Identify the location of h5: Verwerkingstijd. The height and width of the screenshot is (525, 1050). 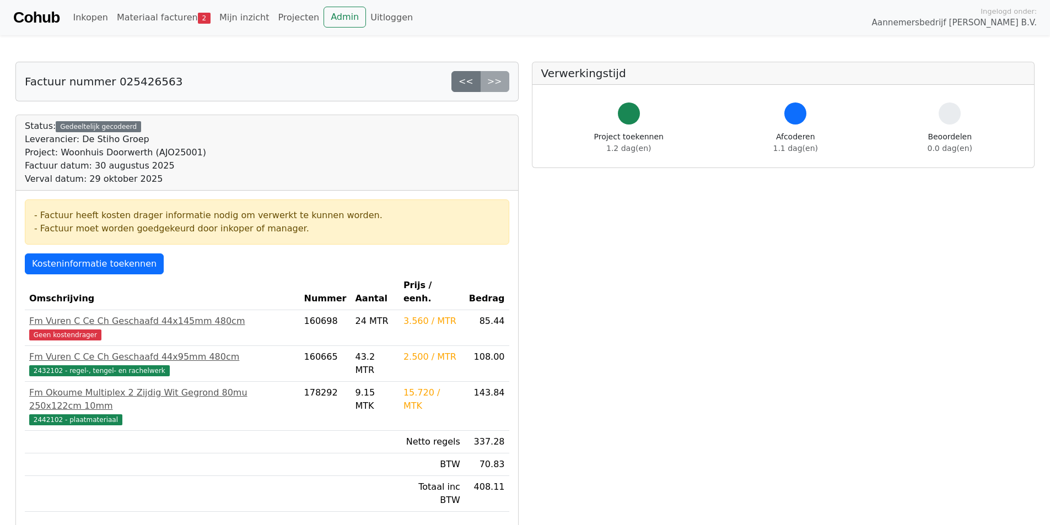
(783, 73).